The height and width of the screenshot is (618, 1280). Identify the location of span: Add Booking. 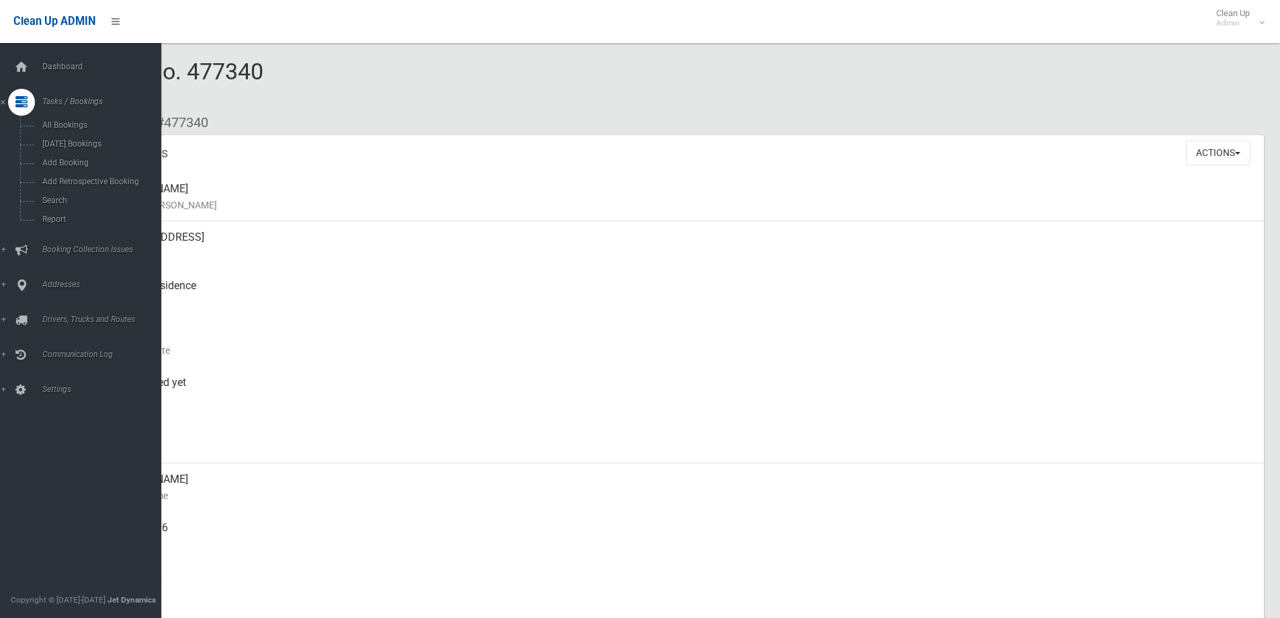
(99, 163).